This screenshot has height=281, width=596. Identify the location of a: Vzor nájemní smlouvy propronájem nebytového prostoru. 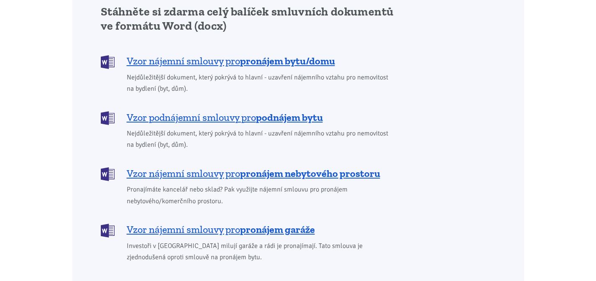
(247, 173).